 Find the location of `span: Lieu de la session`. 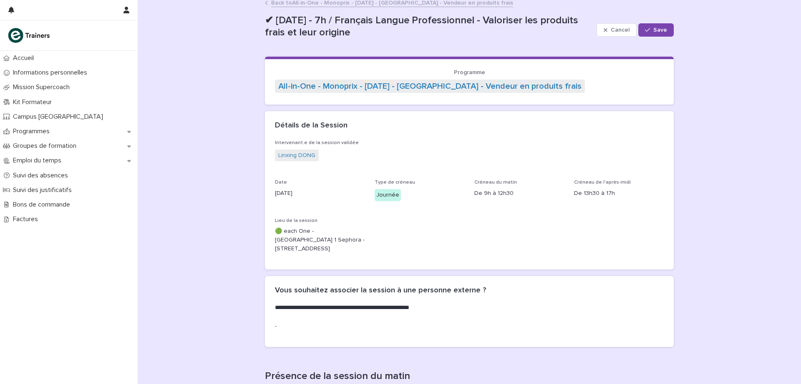

span: Lieu de la session is located at coordinates (296, 221).